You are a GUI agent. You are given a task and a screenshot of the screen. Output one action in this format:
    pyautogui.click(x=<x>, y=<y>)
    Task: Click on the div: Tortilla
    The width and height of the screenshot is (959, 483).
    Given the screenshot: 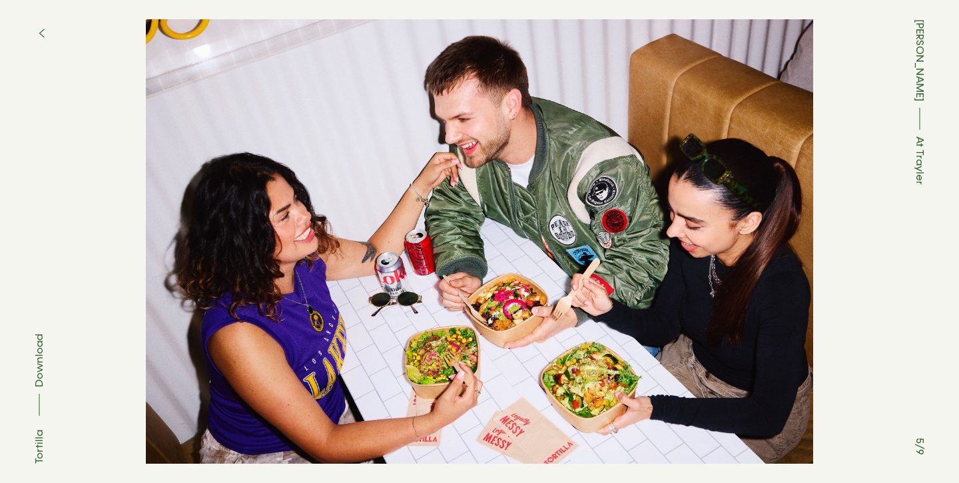 What is the action you would take?
    pyautogui.click(x=39, y=447)
    